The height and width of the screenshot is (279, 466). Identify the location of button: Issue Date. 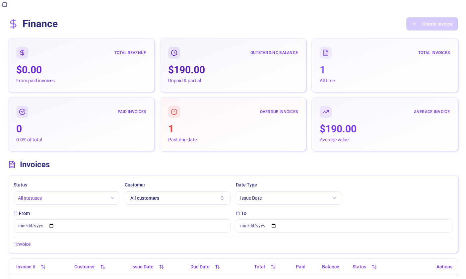
(148, 267).